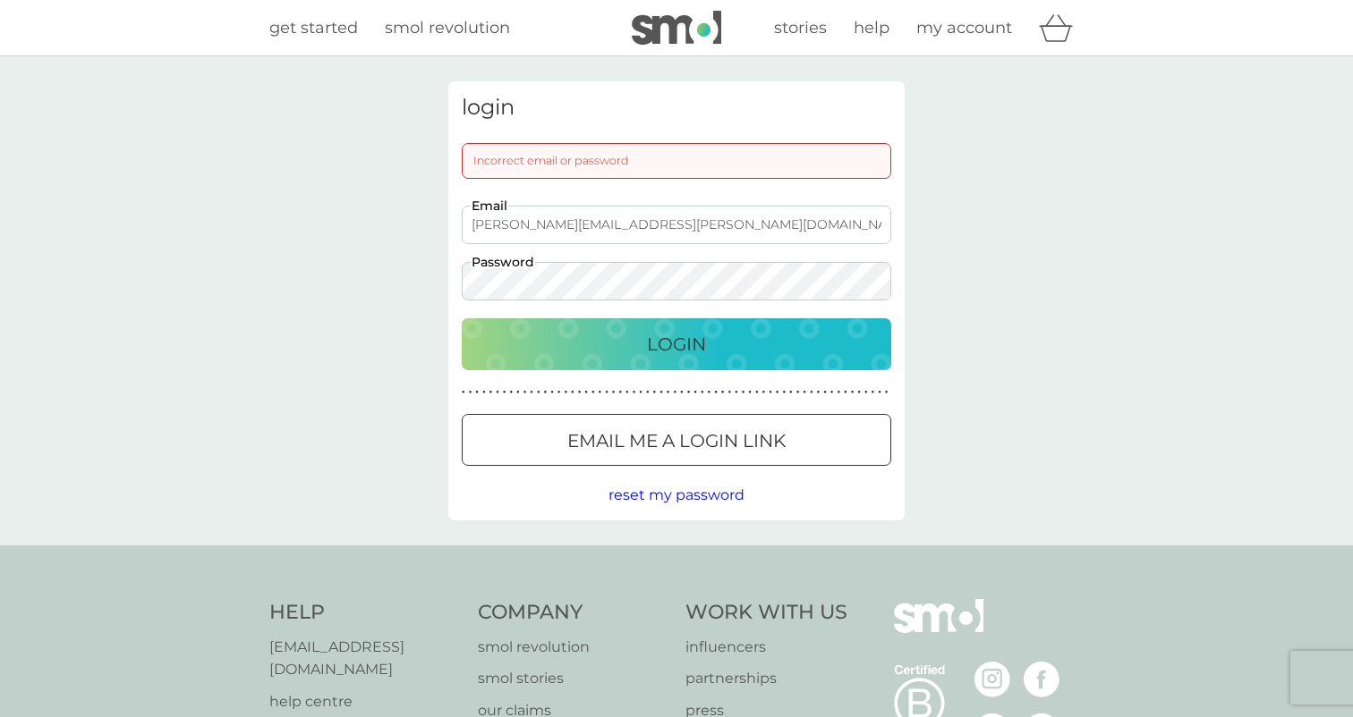  What do you see at coordinates (572, 679) in the screenshot?
I see `a: smol stories` at bounding box center [572, 679].